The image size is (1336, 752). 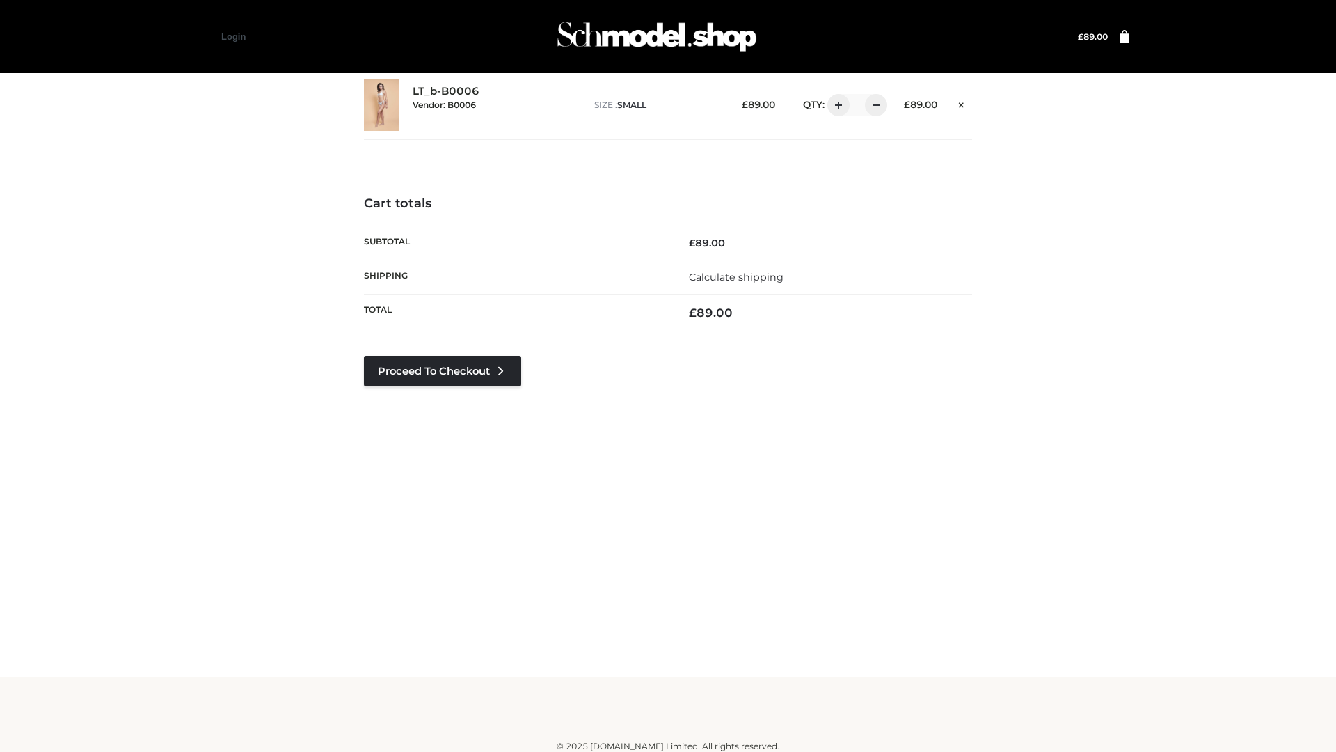 I want to click on div: QTY:, so click(x=836, y=105).